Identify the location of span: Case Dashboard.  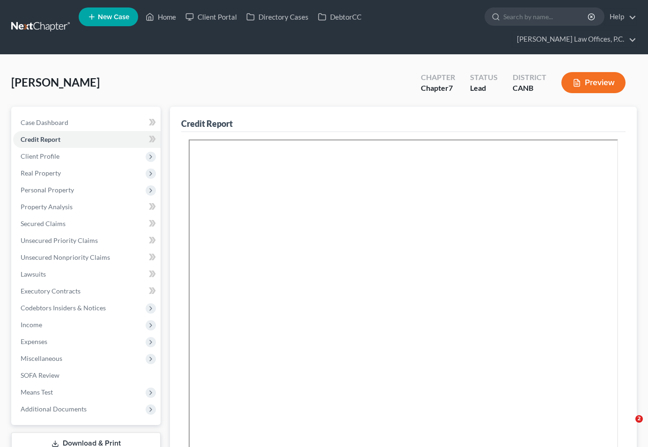
(44, 122).